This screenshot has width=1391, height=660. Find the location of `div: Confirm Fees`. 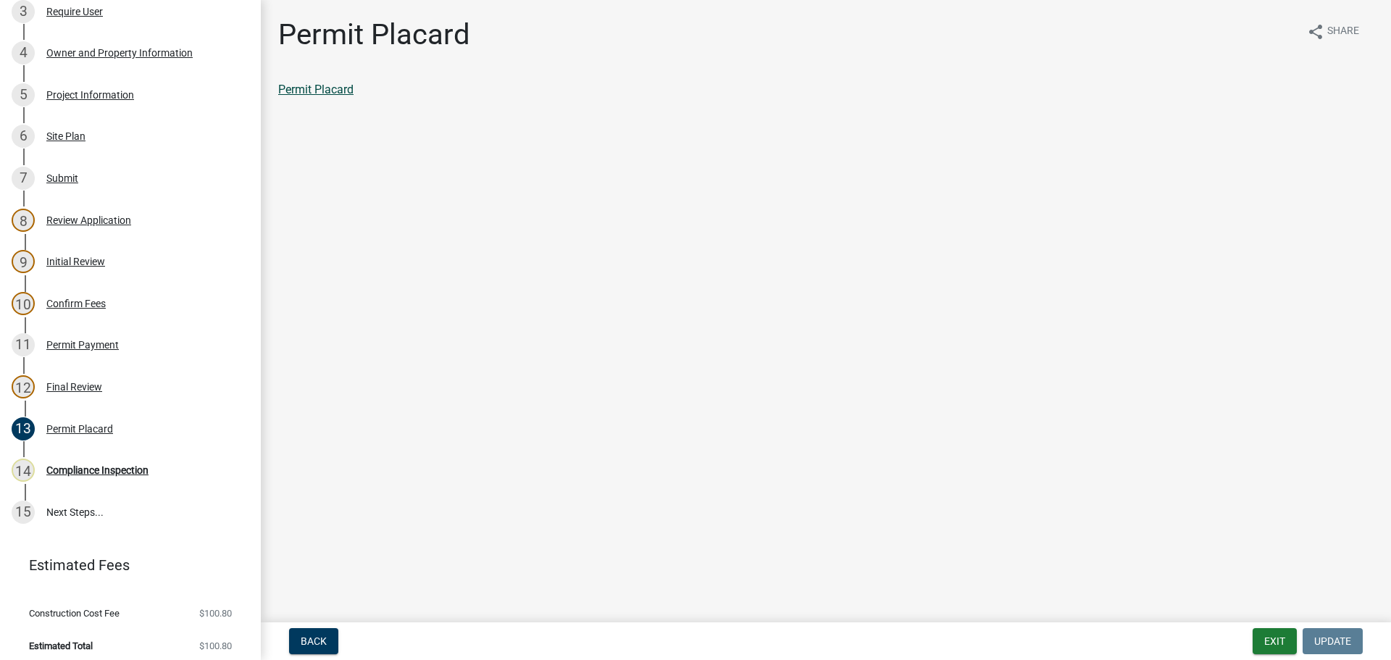

div: Confirm Fees is located at coordinates (76, 303).